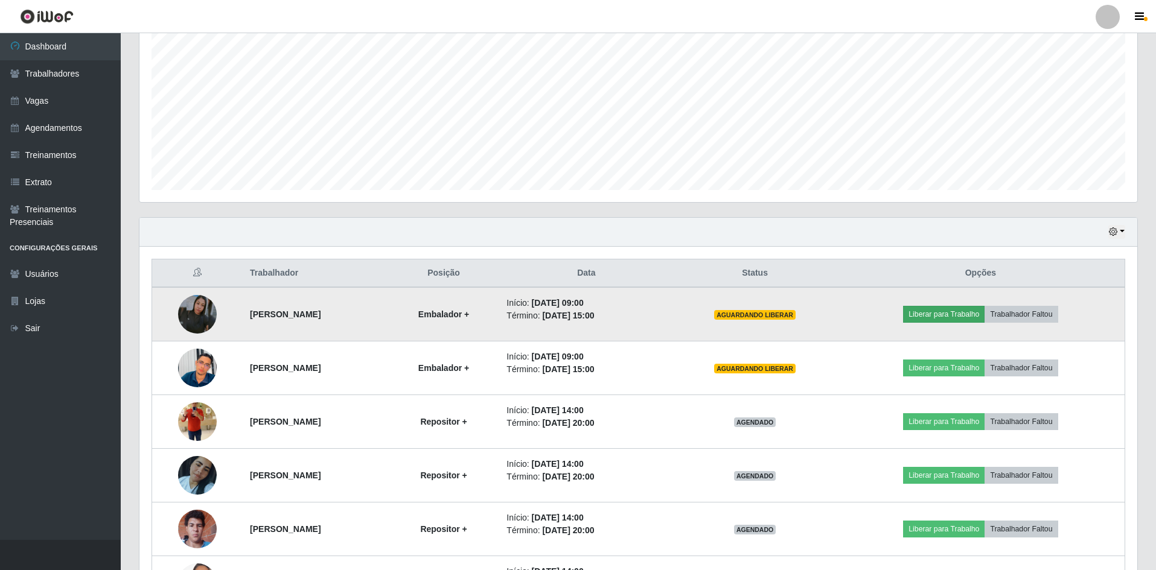  What do you see at coordinates (315, 273) in the screenshot?
I see `th: Trabalhador` at bounding box center [315, 273].